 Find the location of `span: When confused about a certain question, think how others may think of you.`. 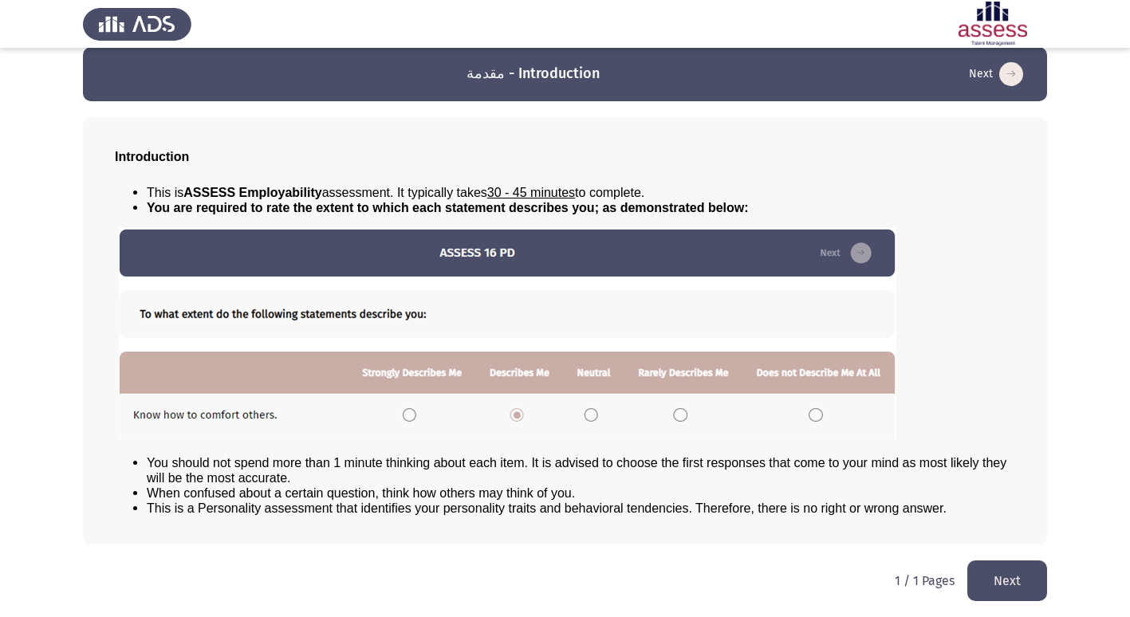

span: When confused about a certain question, think how others may think of you. is located at coordinates (360, 493).